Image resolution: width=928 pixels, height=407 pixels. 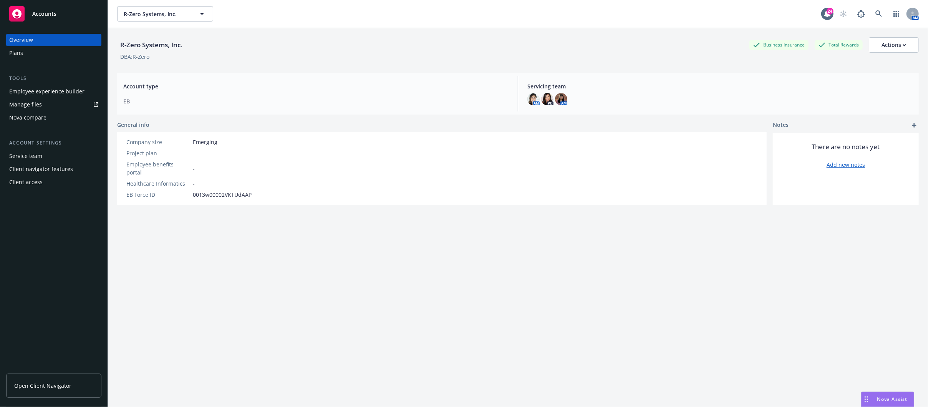 What do you see at coordinates (888, 399) in the screenshot?
I see `button: Nova Assist` at bounding box center [888, 399].